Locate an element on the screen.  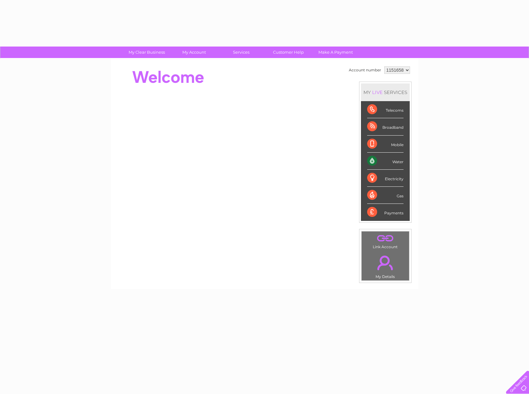
div: Water is located at coordinates (385, 161).